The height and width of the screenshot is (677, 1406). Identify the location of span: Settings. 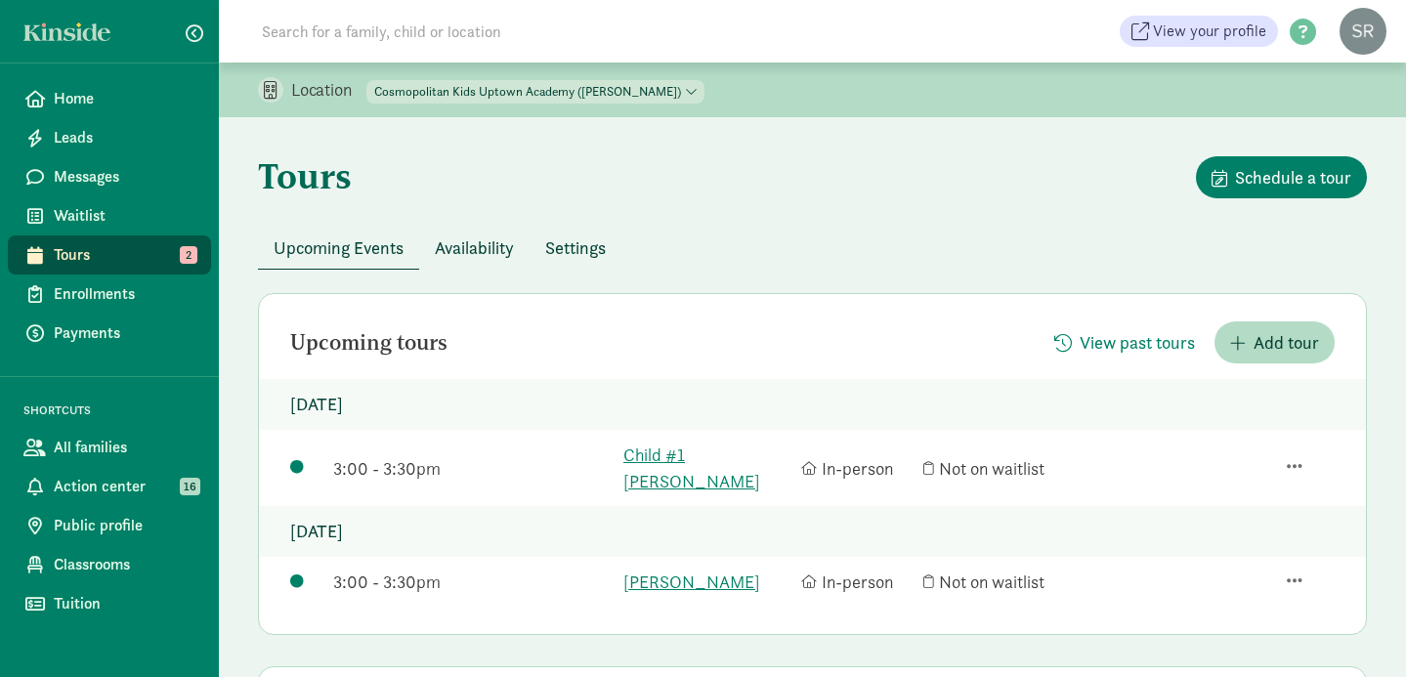
(576, 247).